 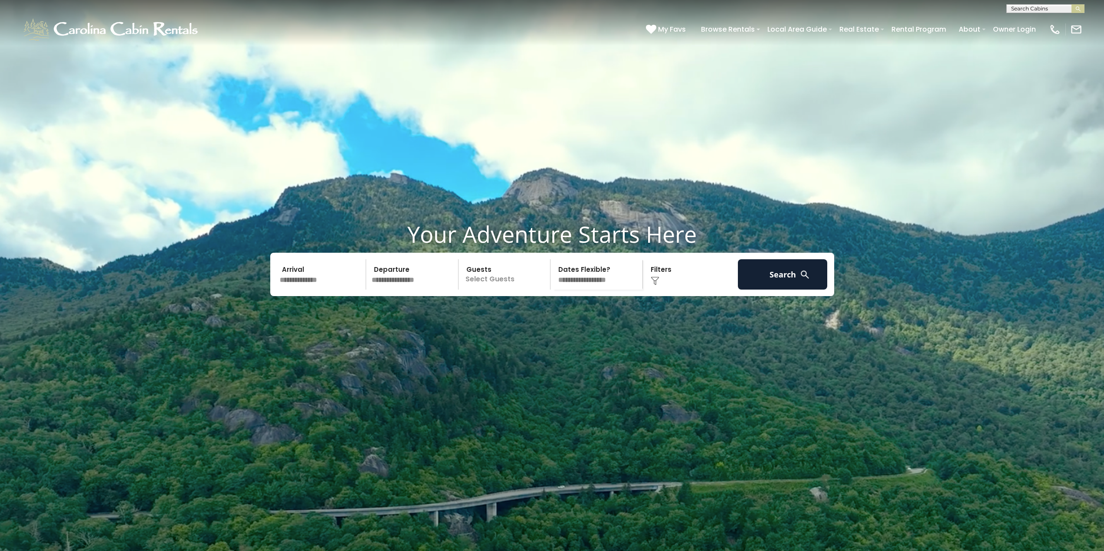 I want to click on img: White-1-1-2.png, so click(x=112, y=30).